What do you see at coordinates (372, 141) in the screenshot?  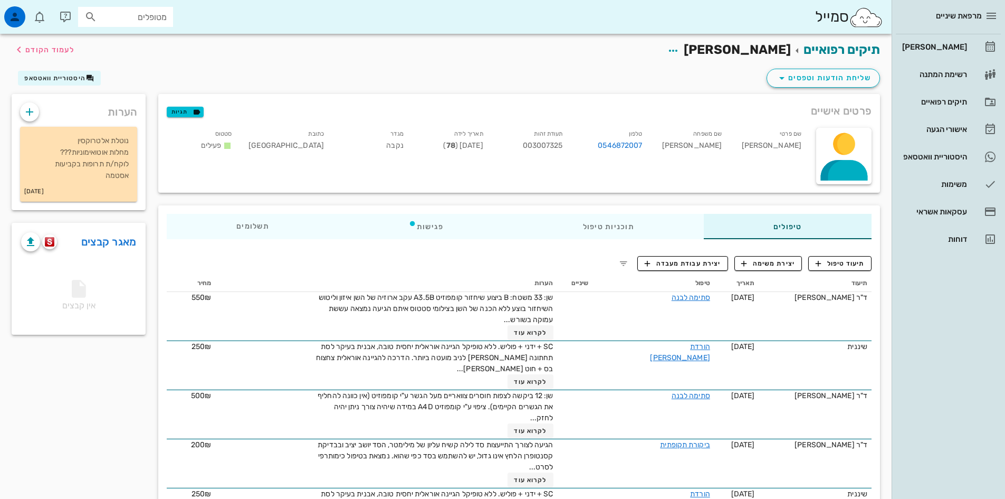 I see `div: נקבה` at bounding box center [372, 141].